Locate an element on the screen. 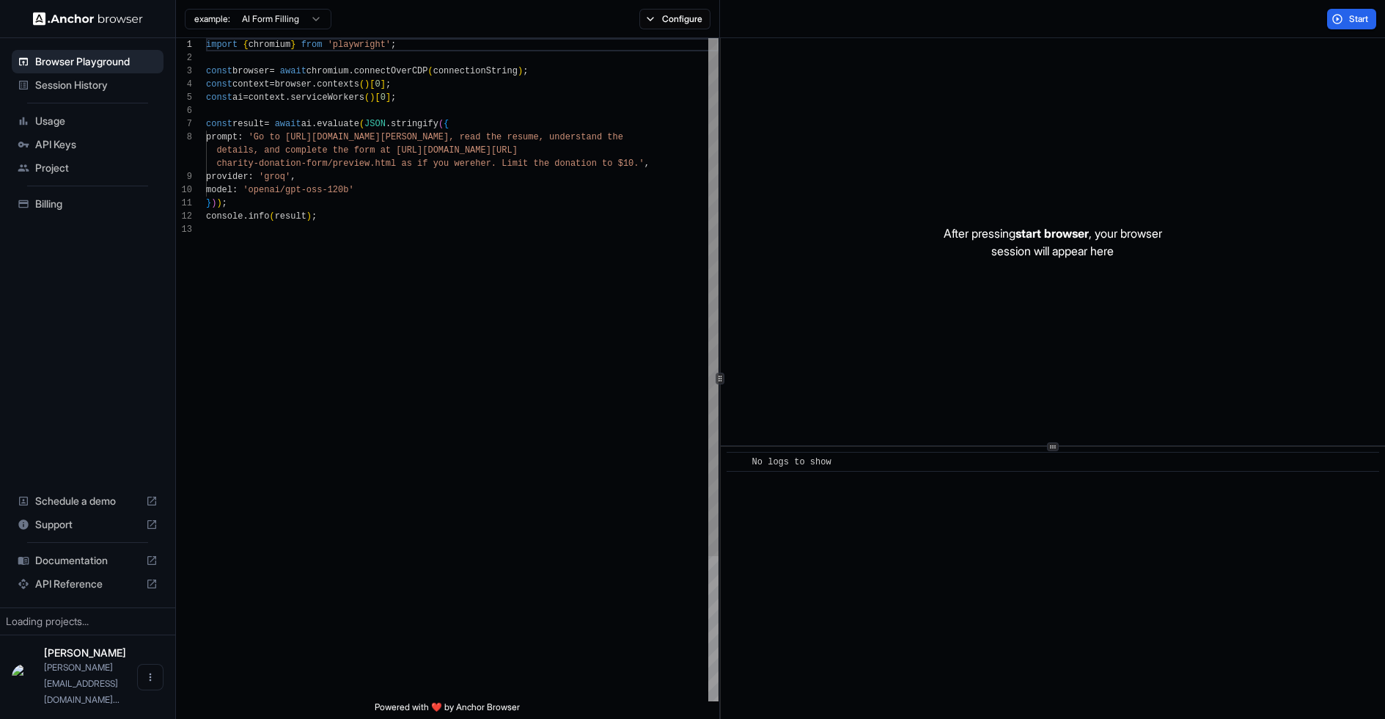 This screenshot has width=1385, height=719. div: 3 is located at coordinates (184, 71).